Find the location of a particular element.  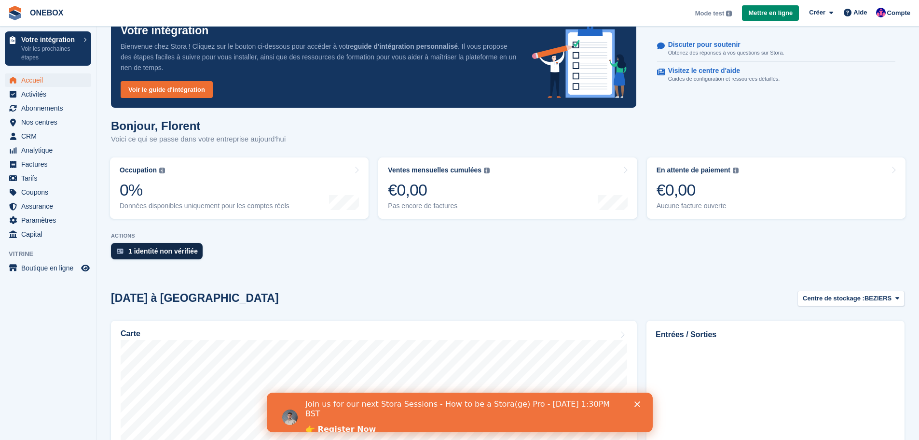

div: Données disponibles uniquement pour les comptes réels is located at coordinates (205, 206).